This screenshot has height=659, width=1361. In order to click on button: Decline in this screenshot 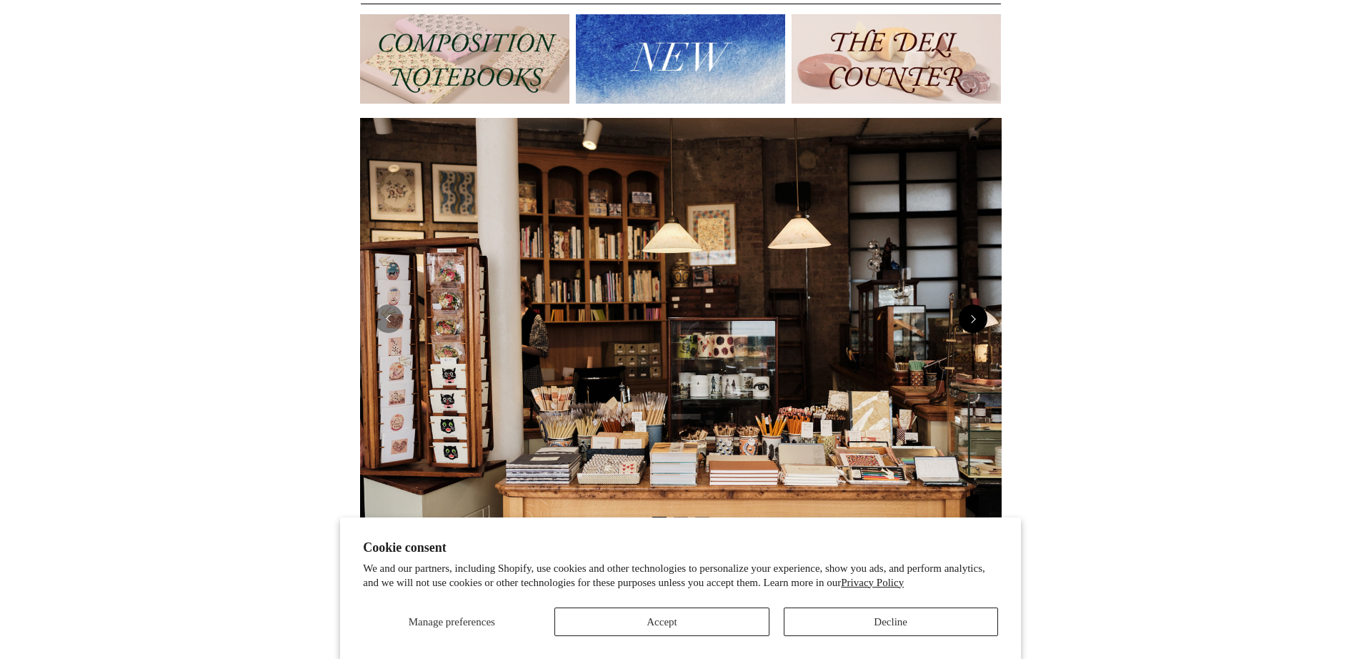, I will do `click(891, 622)`.